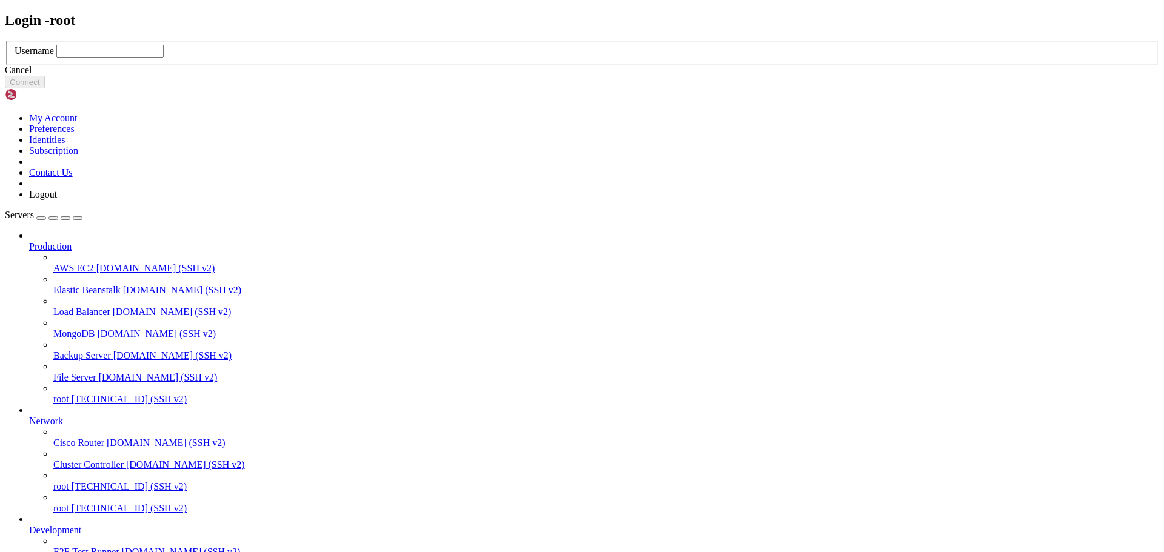 This screenshot has width=1164, height=552. I want to click on span: Network, so click(46, 421).